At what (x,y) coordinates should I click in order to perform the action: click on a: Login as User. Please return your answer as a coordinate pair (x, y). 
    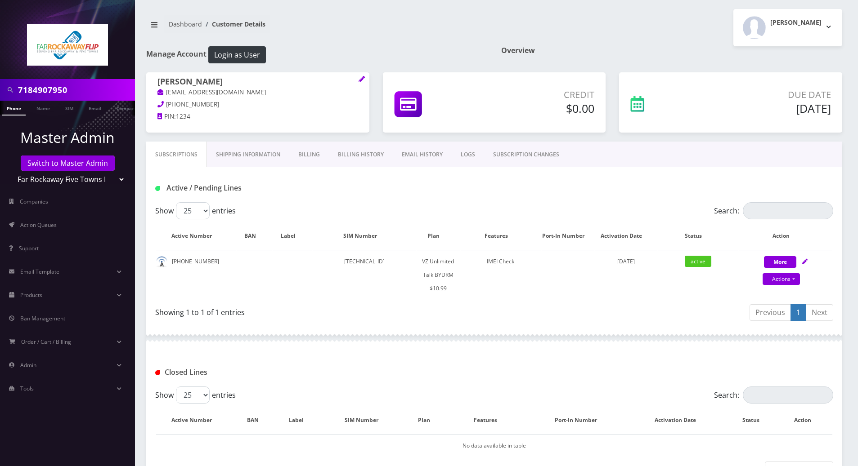
    Looking at the image, I should click on (236, 54).